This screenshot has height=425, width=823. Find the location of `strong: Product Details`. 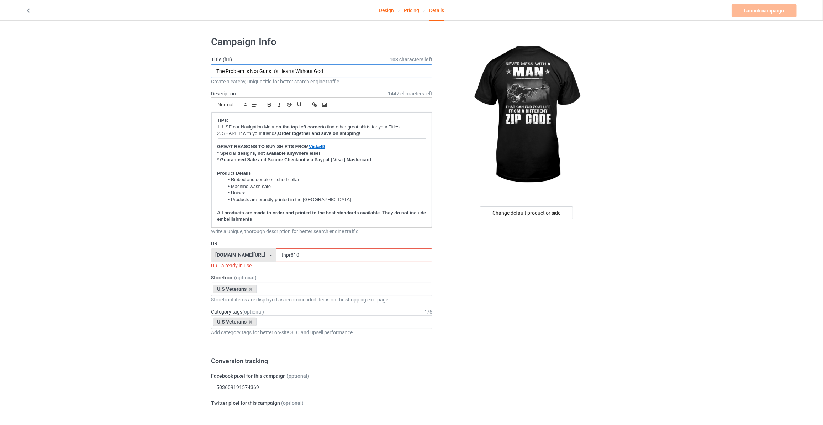

strong: Product Details is located at coordinates (234, 173).